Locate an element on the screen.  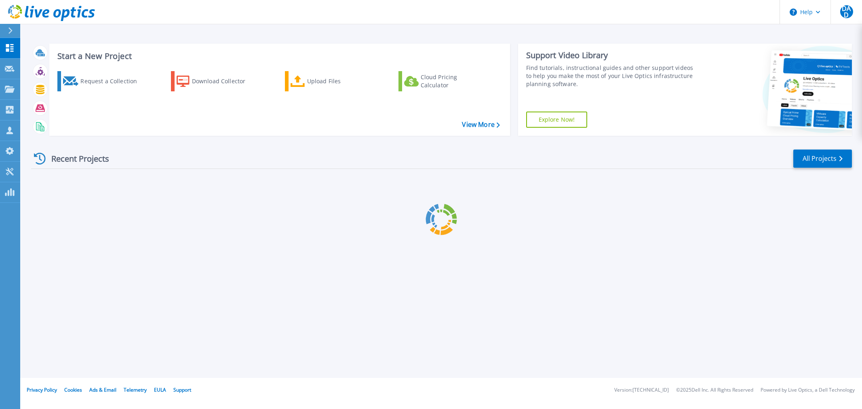
a: Explore Now! is located at coordinates (557, 120).